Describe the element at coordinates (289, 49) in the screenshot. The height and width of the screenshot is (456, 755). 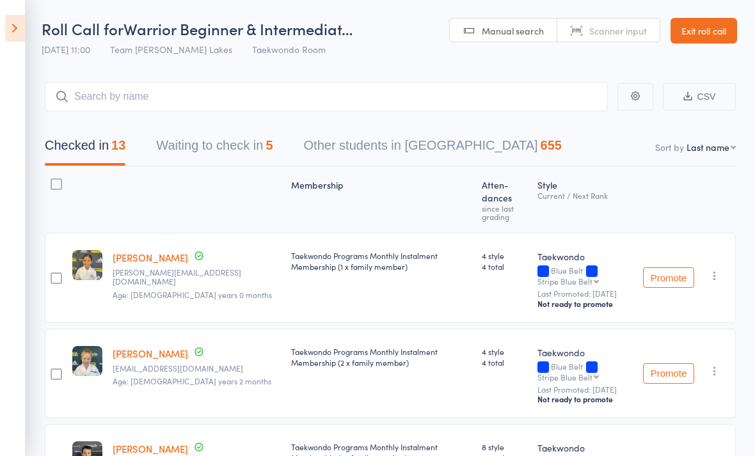
I see `span: Taekwondo Room` at that location.